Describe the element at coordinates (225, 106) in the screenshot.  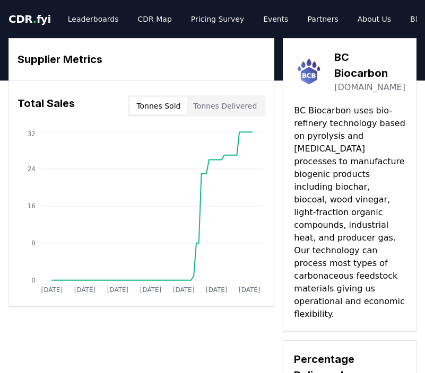
I see `button: Tonnes Delivered` at that location.